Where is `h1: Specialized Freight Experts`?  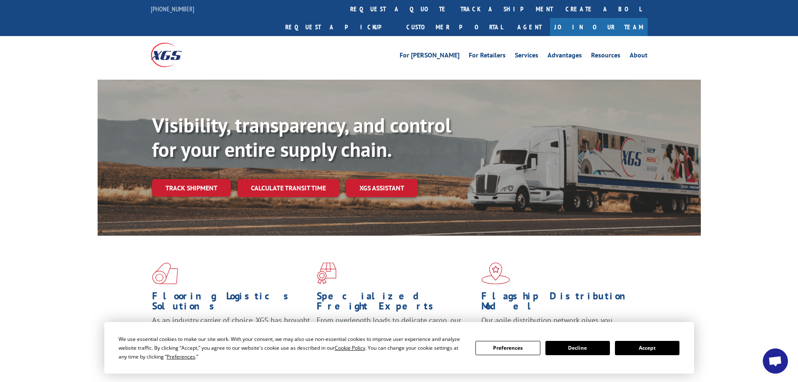 h1: Specialized Freight Experts is located at coordinates (396, 303).